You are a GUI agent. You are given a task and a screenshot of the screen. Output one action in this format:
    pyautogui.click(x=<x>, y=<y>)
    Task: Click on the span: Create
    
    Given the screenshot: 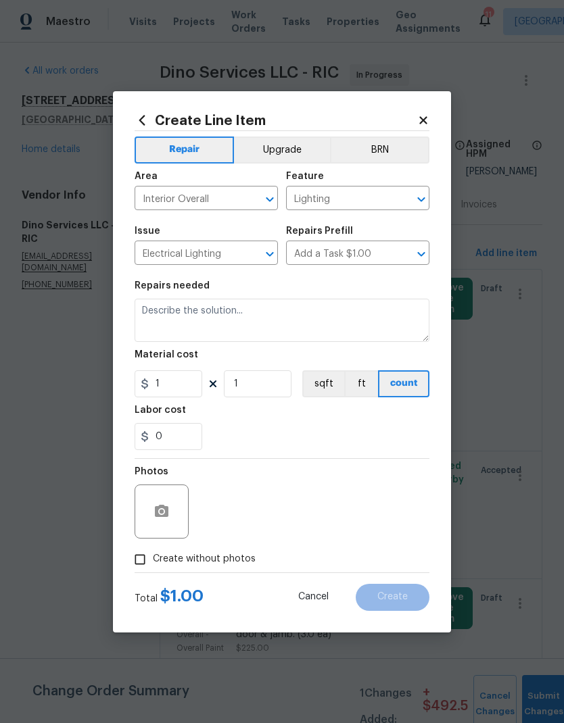 What is the action you would take?
    pyautogui.click(x=392, y=597)
    